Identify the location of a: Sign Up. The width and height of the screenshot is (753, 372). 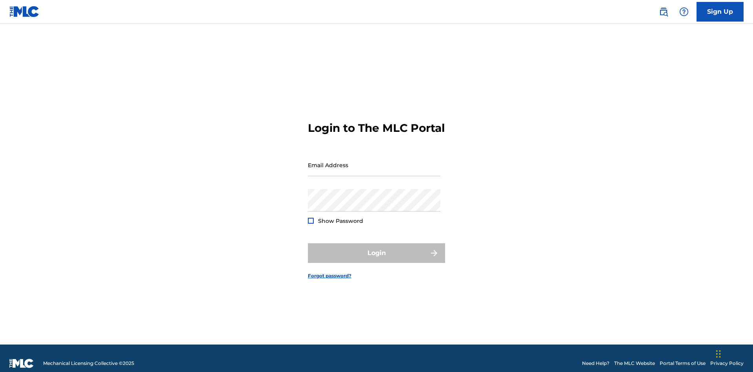
(720, 12).